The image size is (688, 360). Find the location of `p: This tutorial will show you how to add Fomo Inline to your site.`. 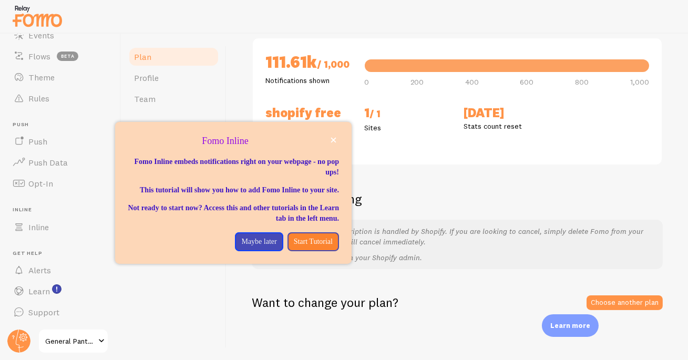

p: This tutorial will show you how to add Fomo Inline to your site. is located at coordinates (233, 190).